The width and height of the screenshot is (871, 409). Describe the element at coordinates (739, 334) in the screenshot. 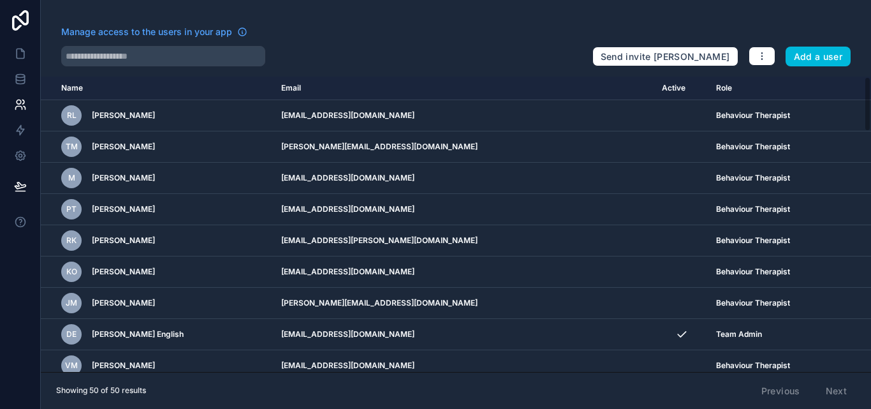

I see `span: Team Admin` at that location.